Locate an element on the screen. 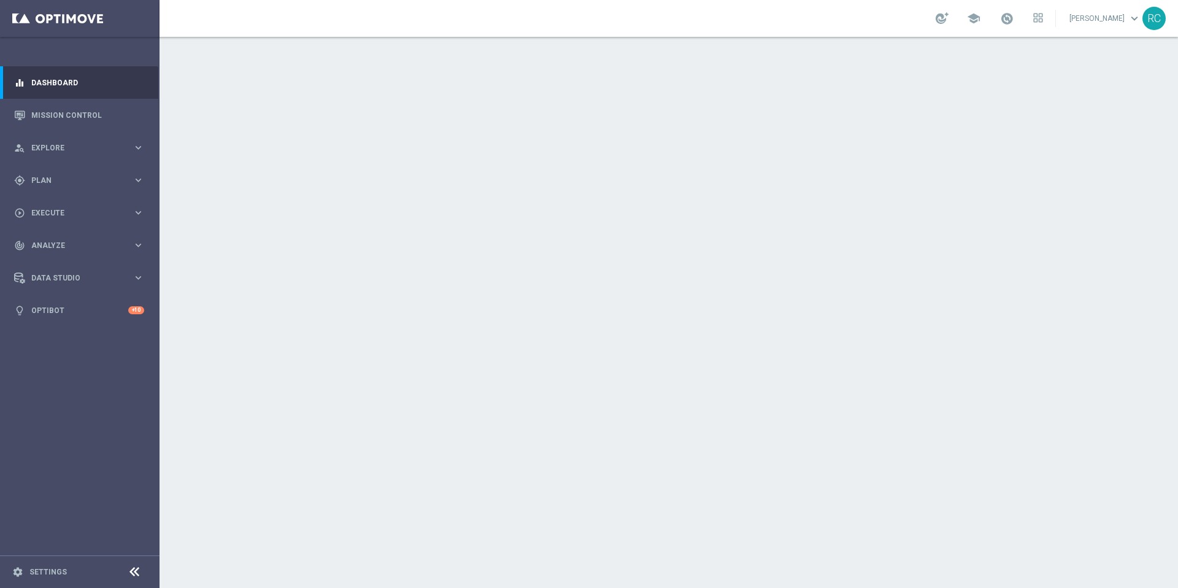 This screenshot has height=588, width=1178. div: Data Studio is located at coordinates (73, 278).